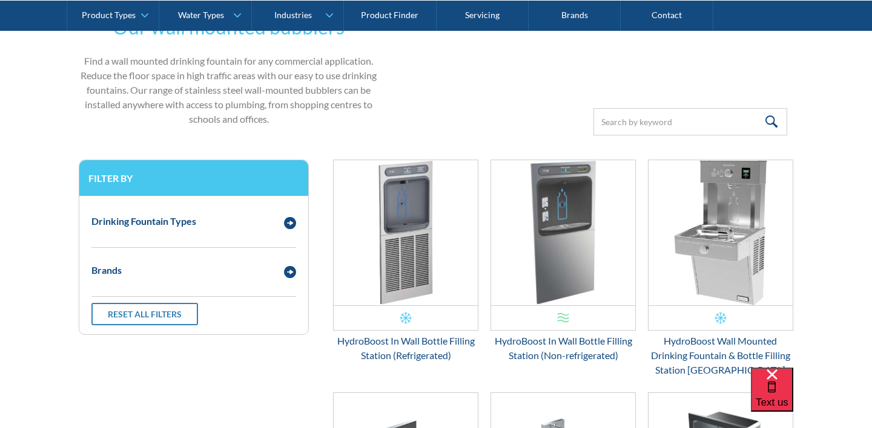 This screenshot has height=428, width=872. What do you see at coordinates (194, 178) in the screenshot?
I see `h3: Filter by` at bounding box center [194, 178].